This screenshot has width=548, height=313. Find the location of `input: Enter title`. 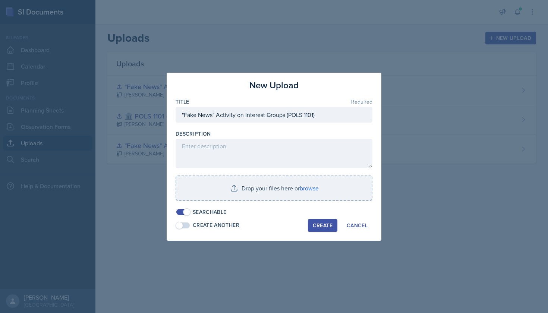

input: Enter title is located at coordinates (274, 115).